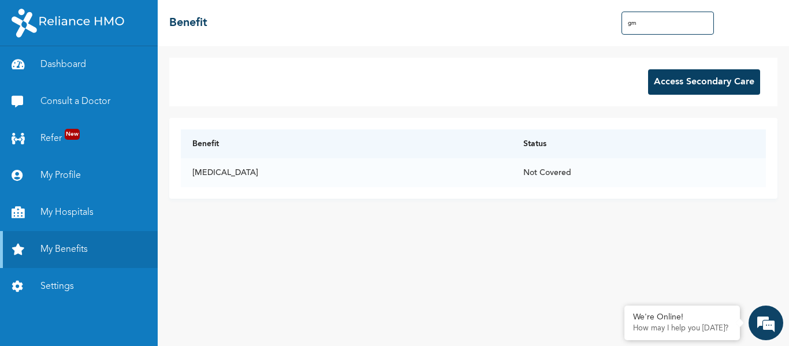  I want to click on span: Conversation, so click(60, 311).